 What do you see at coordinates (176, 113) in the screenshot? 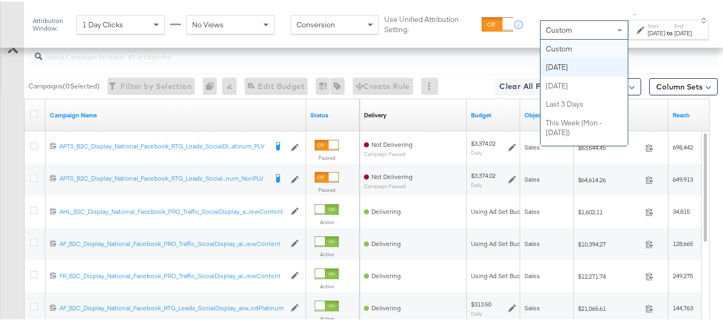
I see `a: Your campaign name.` at bounding box center [176, 113].